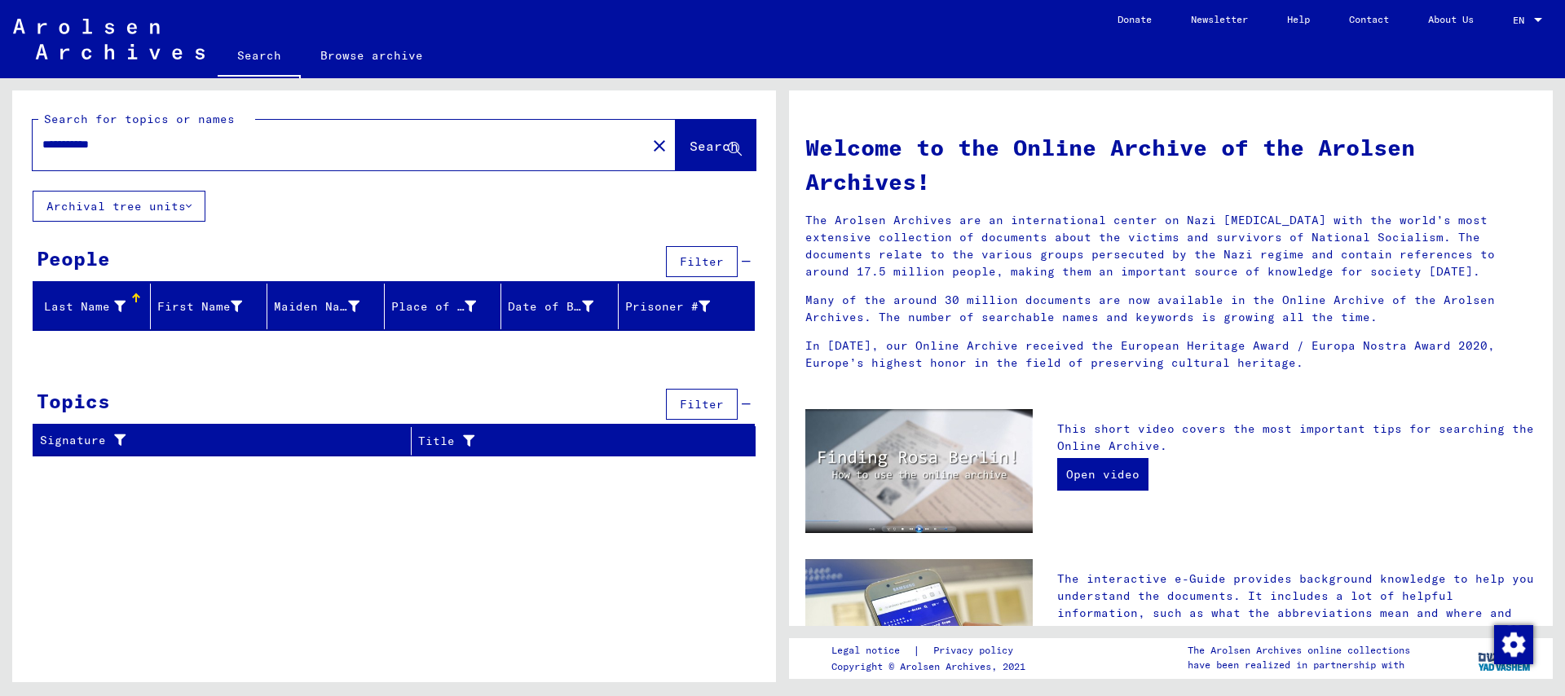 This screenshot has width=1565, height=696. Describe the element at coordinates (1514, 645) in the screenshot. I see `img: Change consent` at that location.